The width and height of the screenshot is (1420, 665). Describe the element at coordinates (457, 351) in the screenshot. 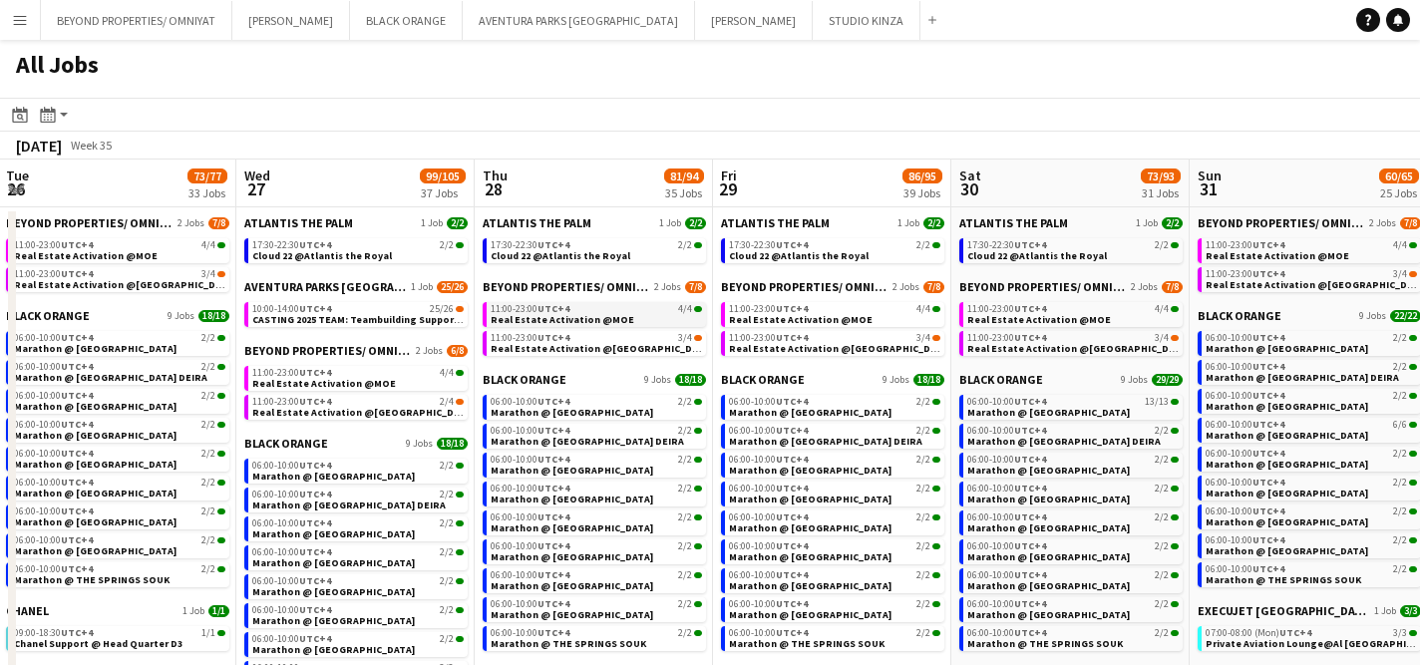

I see `span: 6/8` at that location.